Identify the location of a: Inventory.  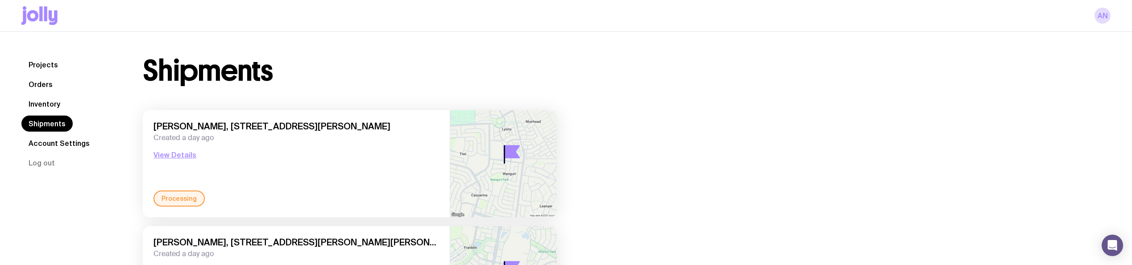
(44, 104).